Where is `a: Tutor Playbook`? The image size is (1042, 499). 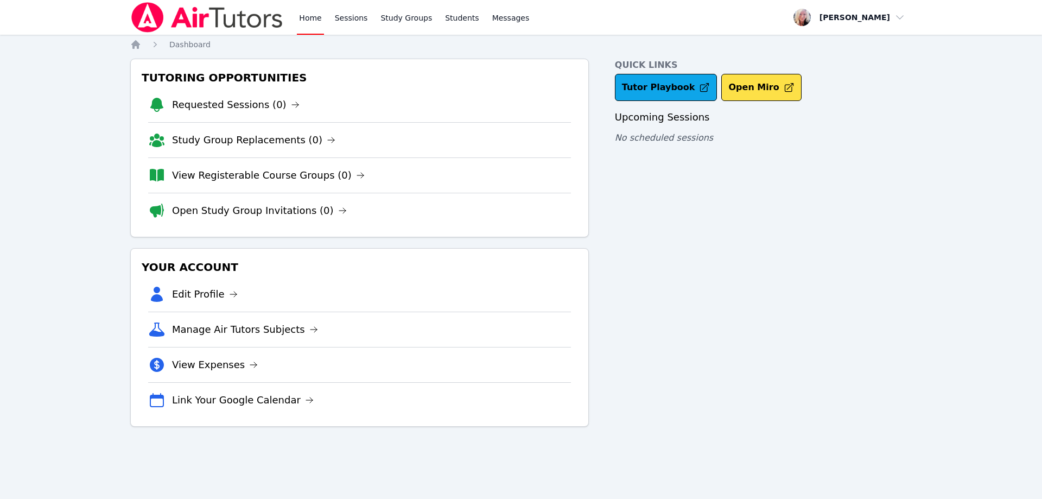 a: Tutor Playbook is located at coordinates (666, 87).